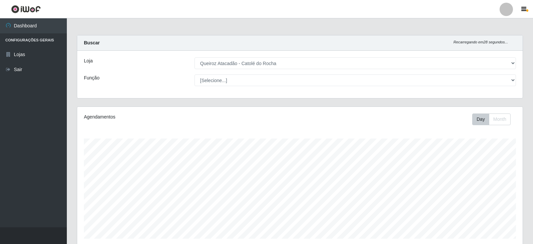 The image size is (533, 244). Describe the element at coordinates (480, 119) in the screenshot. I see `button: Day` at that location.